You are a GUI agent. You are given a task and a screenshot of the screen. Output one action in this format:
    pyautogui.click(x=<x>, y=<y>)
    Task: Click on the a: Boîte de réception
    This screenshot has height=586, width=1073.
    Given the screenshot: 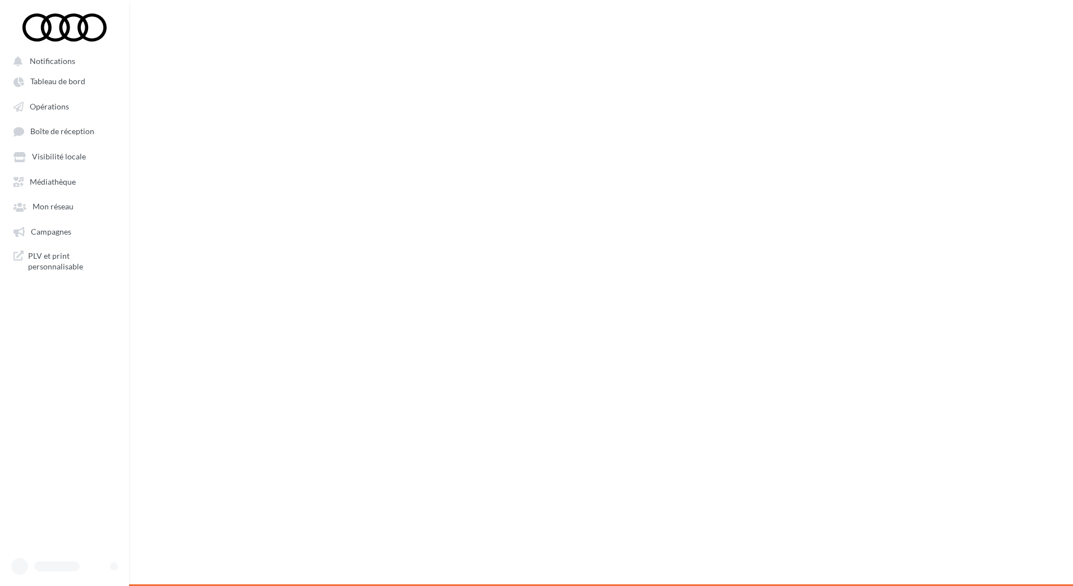 What is the action you would take?
    pyautogui.click(x=65, y=131)
    